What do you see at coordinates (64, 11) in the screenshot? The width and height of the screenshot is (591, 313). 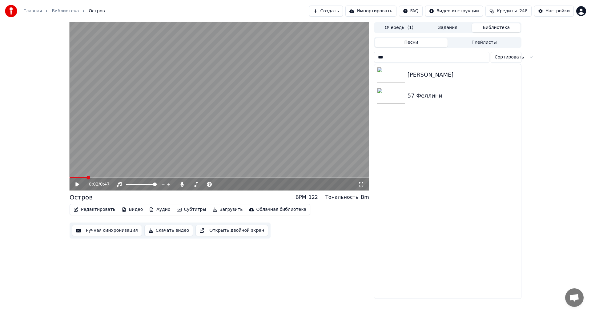 I see `nav: breadcrumb` at bounding box center [64, 11].